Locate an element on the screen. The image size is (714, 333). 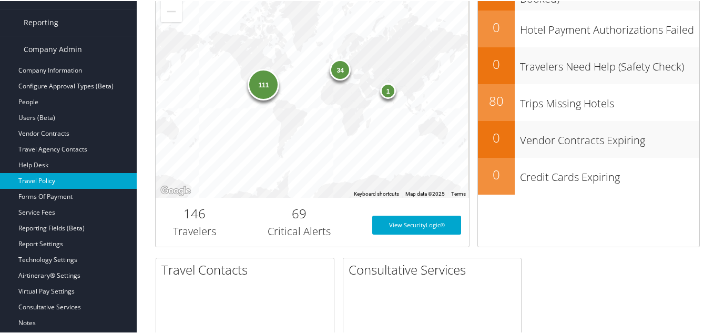
a: 80Trips Missing Hotels is located at coordinates (588, 101).